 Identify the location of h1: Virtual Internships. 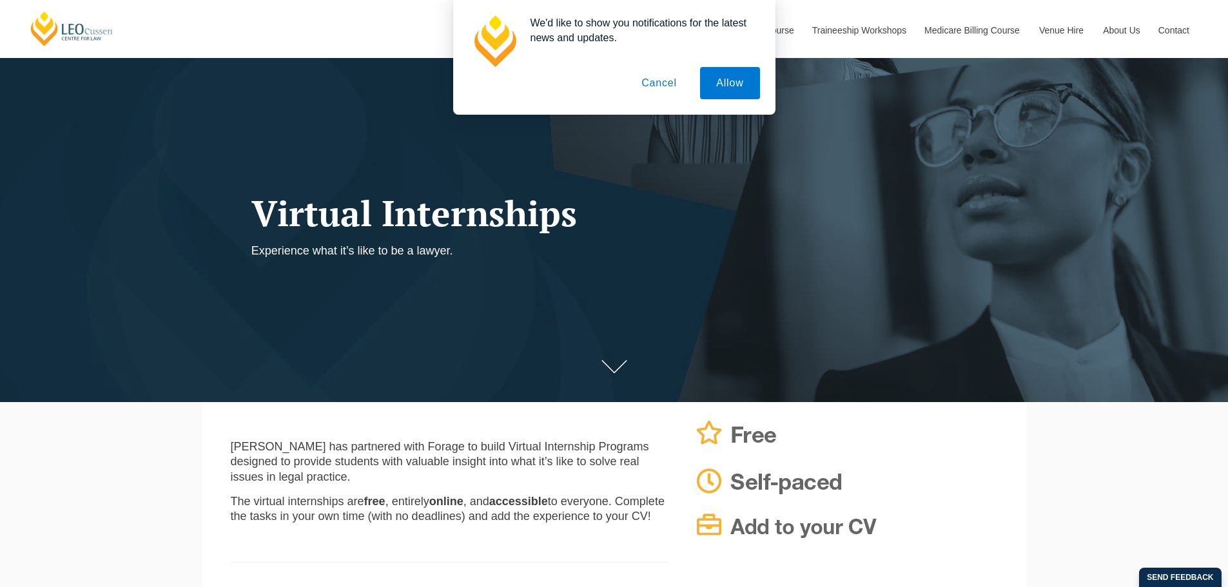
(506, 213).